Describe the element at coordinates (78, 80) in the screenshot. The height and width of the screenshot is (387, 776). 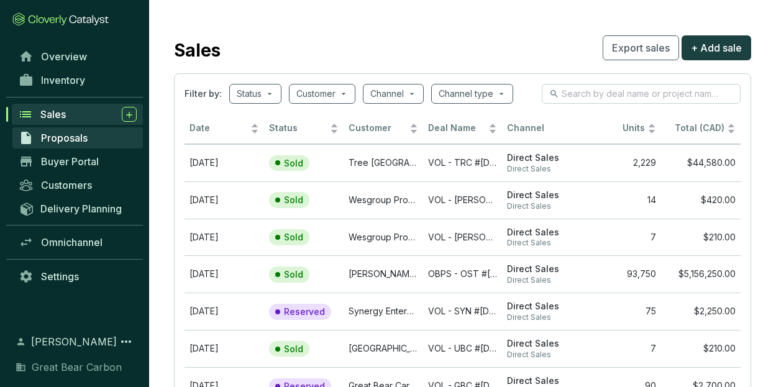
I see `a: Inventory` at that location.